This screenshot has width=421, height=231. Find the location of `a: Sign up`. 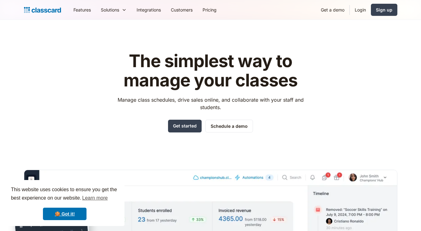

a: Sign up is located at coordinates (384, 10).